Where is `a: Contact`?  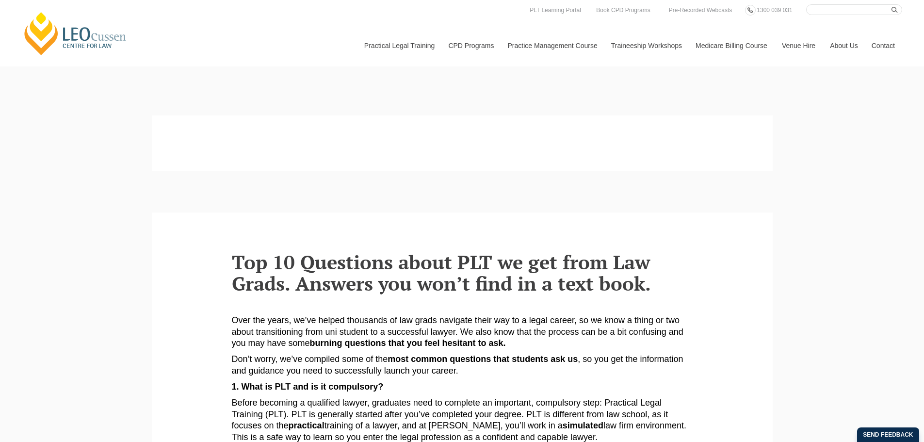 a: Contact is located at coordinates (883, 46).